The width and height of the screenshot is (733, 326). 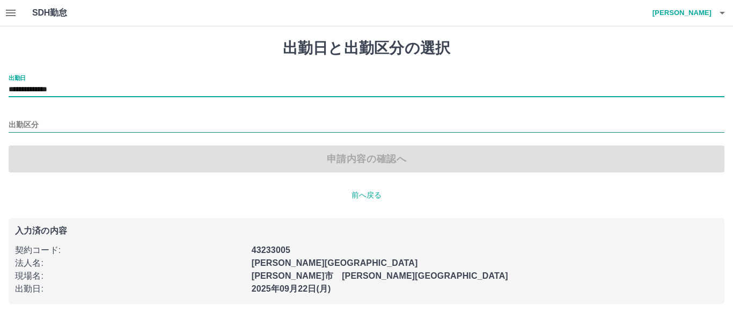 What do you see at coordinates (367, 231) in the screenshot?
I see `p: 入力済の内容` at bounding box center [367, 231].